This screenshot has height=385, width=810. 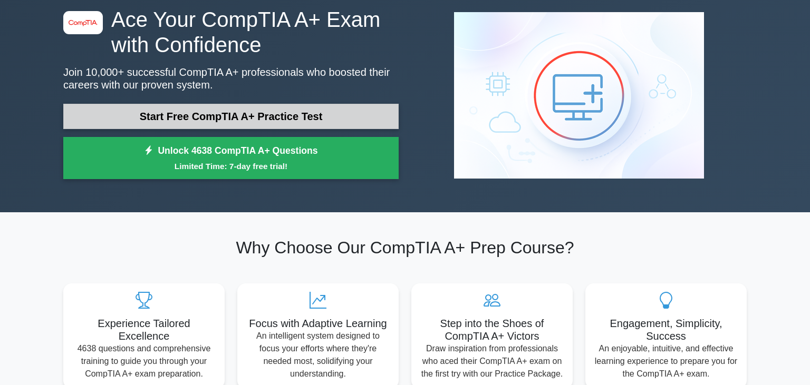 What do you see at coordinates (492, 330) in the screenshot?
I see `h5: Step into the Shoes of CompTIA A+ Victors` at bounding box center [492, 330].